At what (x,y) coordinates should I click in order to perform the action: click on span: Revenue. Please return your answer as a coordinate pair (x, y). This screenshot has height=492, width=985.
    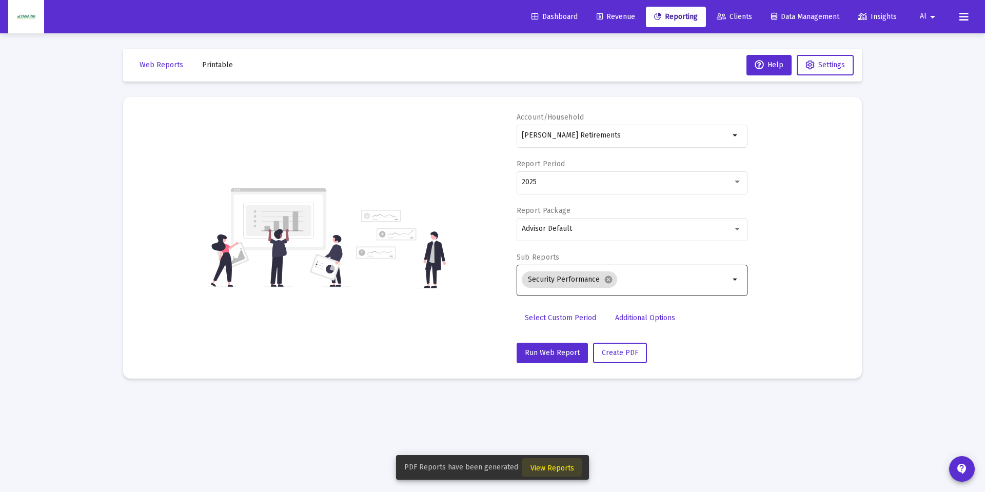
    Looking at the image, I should click on (615, 16).